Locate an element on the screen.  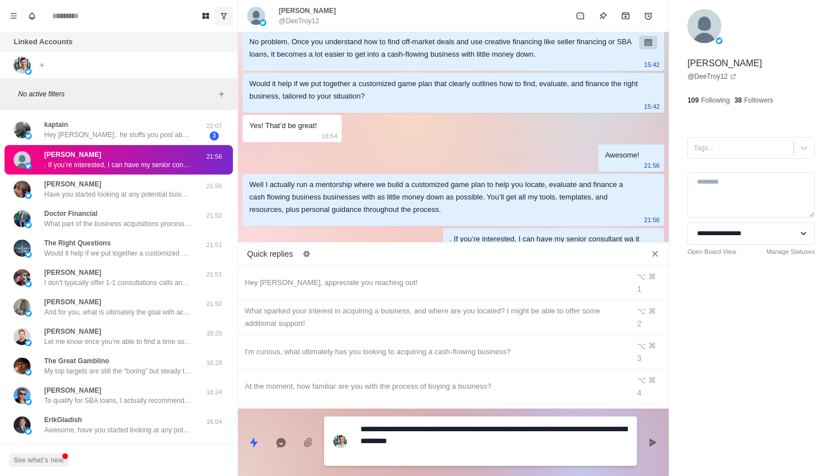
p: Linked Accounts is located at coordinates (43, 42).